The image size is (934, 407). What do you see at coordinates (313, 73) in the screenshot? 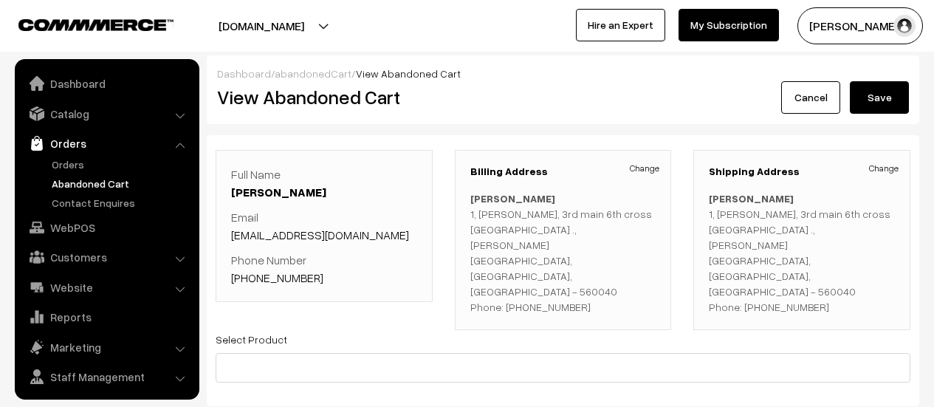
I see `a: abandonedCart` at bounding box center [313, 73].